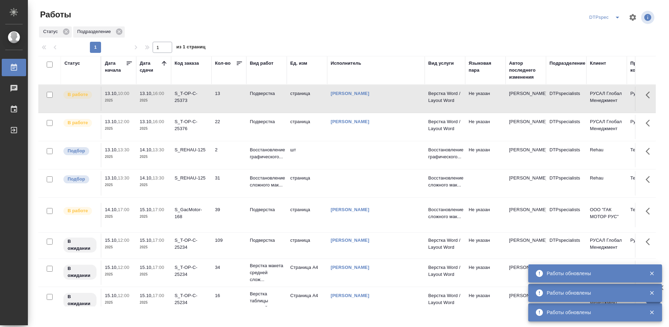 This screenshot has width=669, height=327. I want to click on p: 10:00, so click(123, 93).